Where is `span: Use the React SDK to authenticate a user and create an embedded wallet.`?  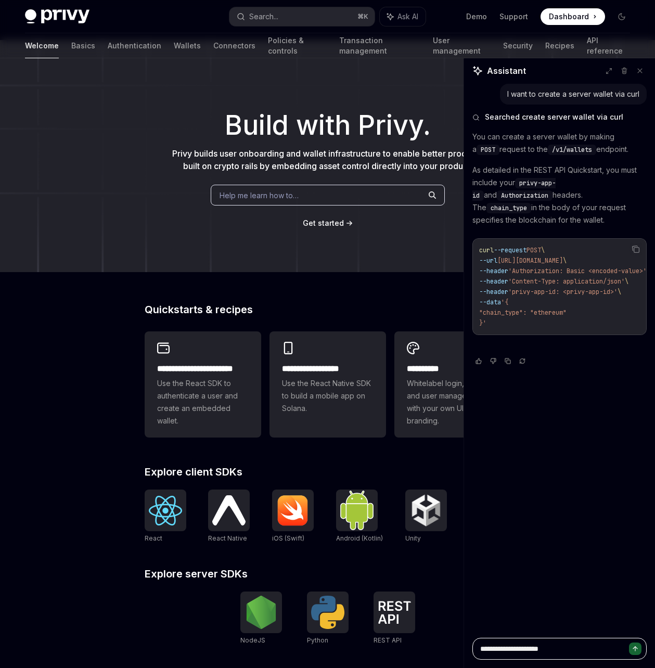 span: Use the React SDK to authenticate a user and create an embedded wallet. is located at coordinates (203, 402).